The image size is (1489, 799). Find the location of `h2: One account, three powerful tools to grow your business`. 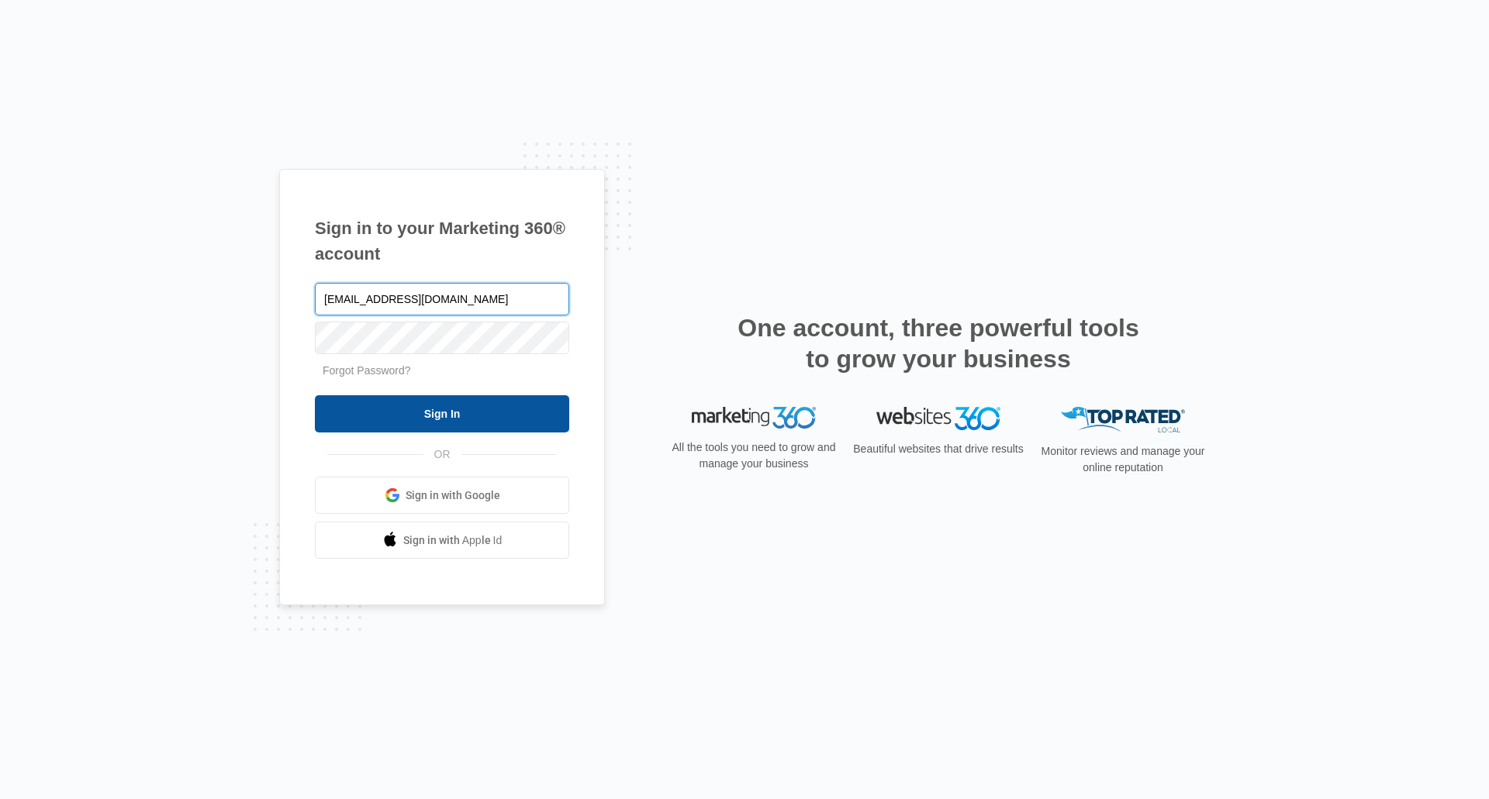

h2: One account, three powerful tools to grow your business is located at coordinates (938, 343).